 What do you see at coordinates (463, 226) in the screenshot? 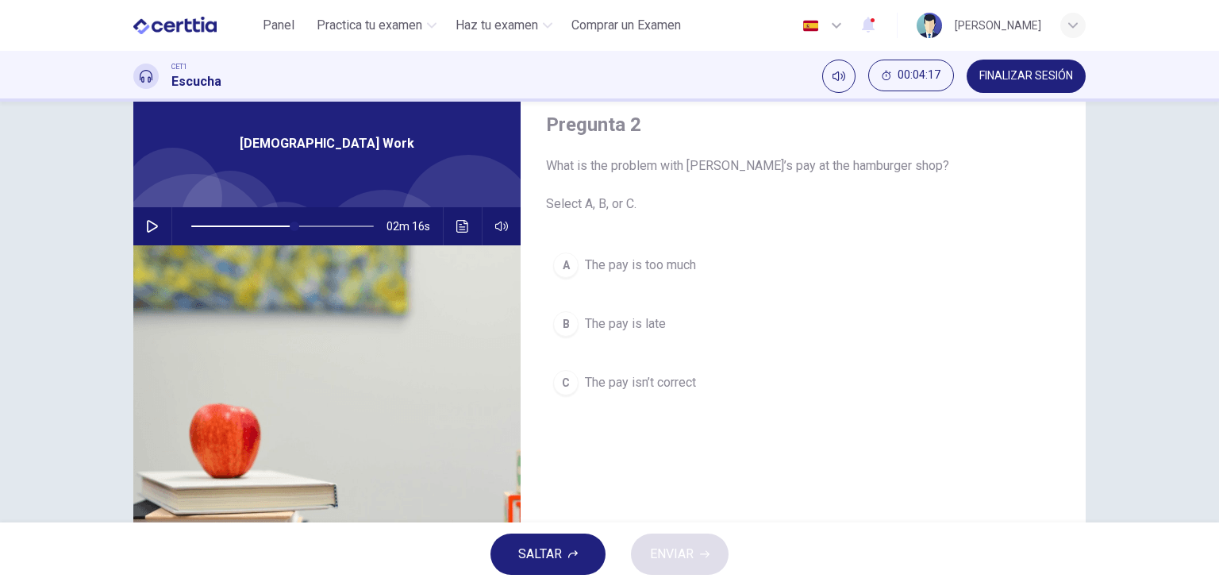
I see `button: Haz clic para ver la transcripción del audio` at bounding box center [463, 226].